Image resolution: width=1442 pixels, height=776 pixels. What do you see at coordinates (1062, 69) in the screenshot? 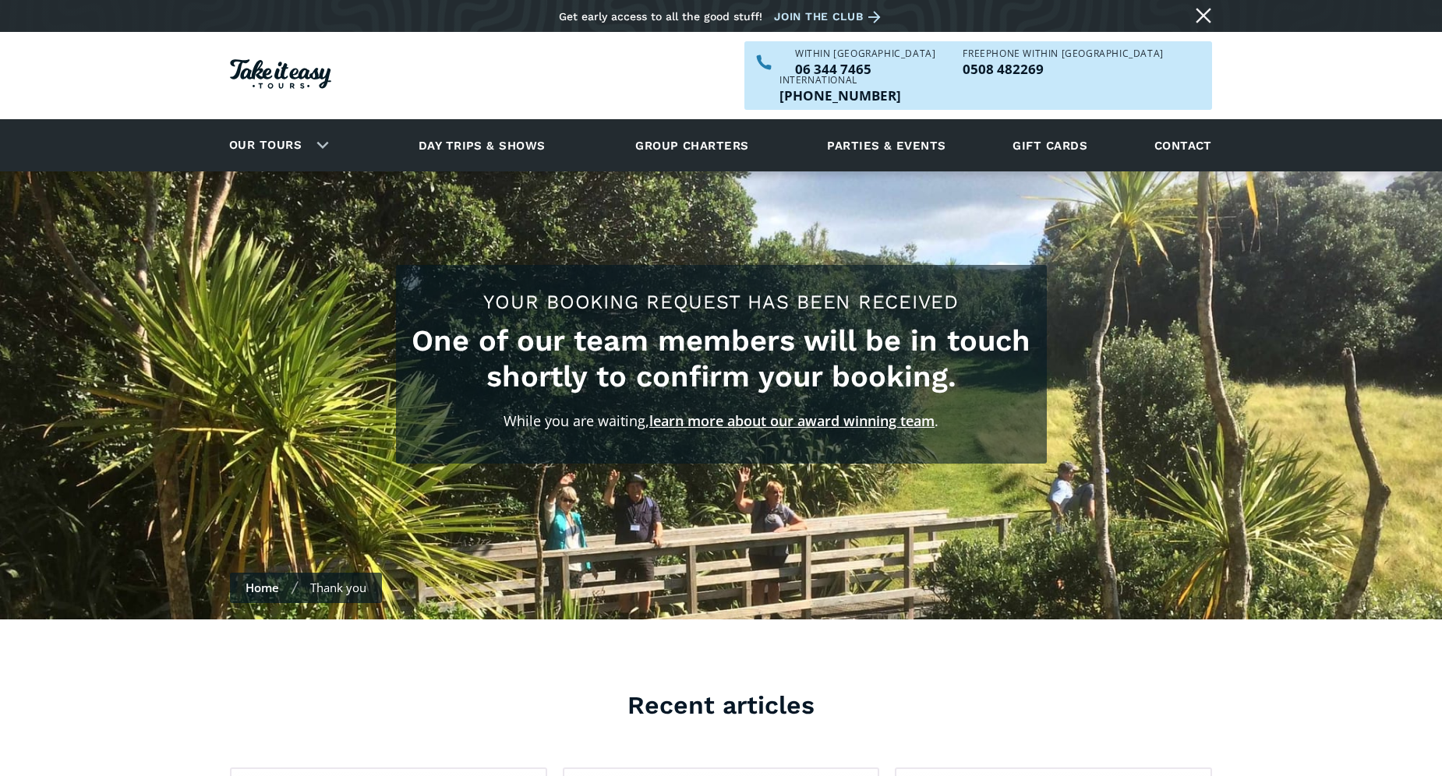
I see `p: 0508 482269` at bounding box center [1062, 69].